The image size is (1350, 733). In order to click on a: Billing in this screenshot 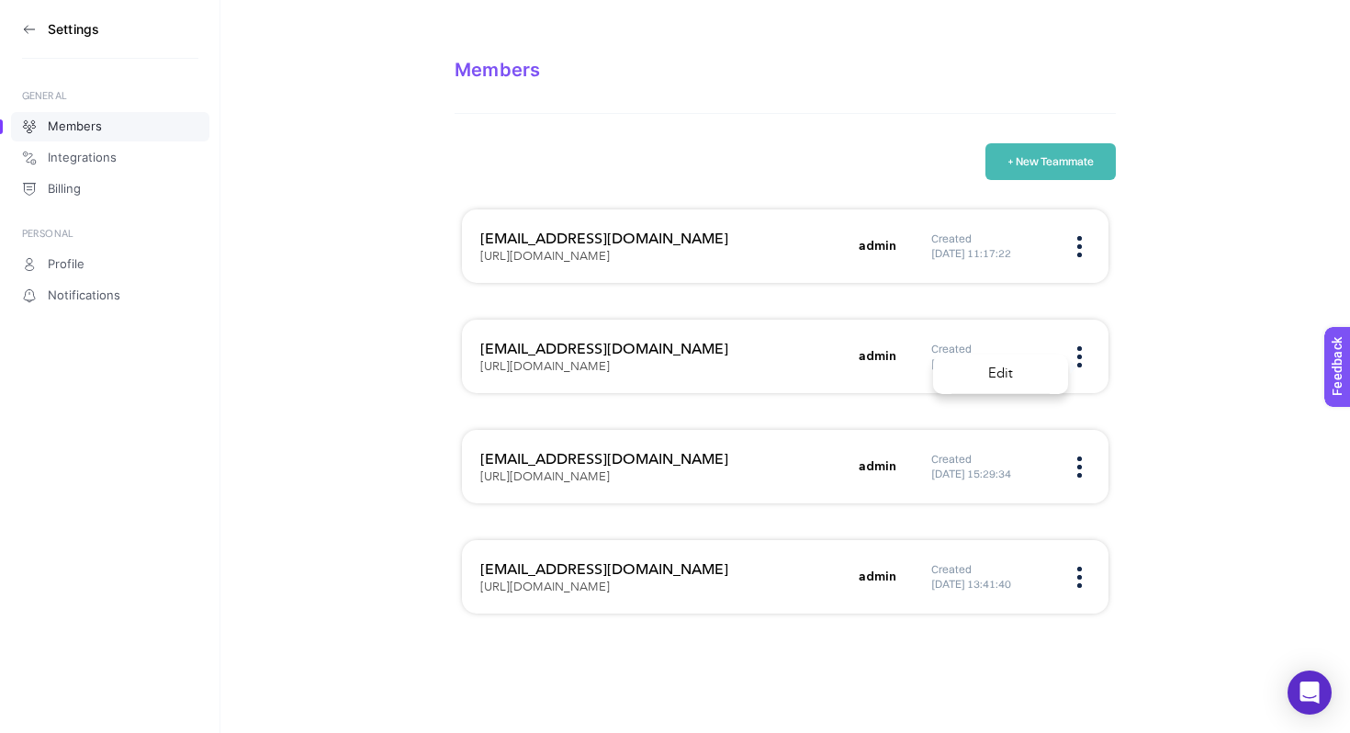, I will do `click(110, 189)`.